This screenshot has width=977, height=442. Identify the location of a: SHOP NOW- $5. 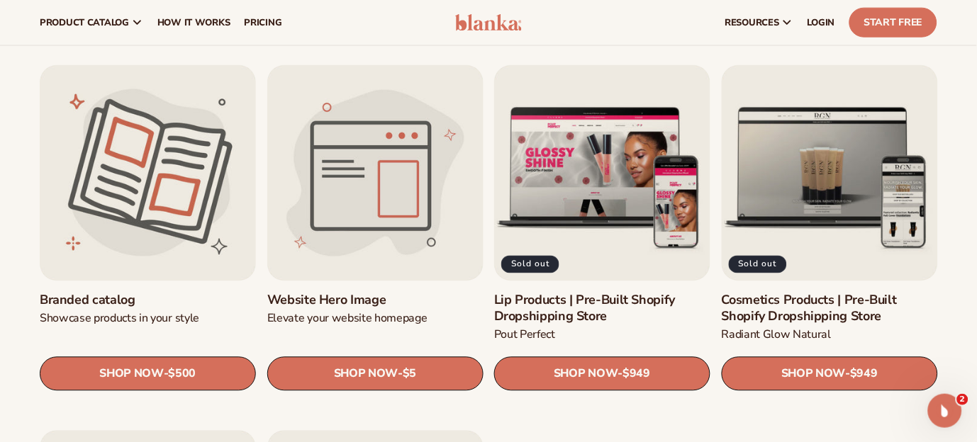
(375, 374).